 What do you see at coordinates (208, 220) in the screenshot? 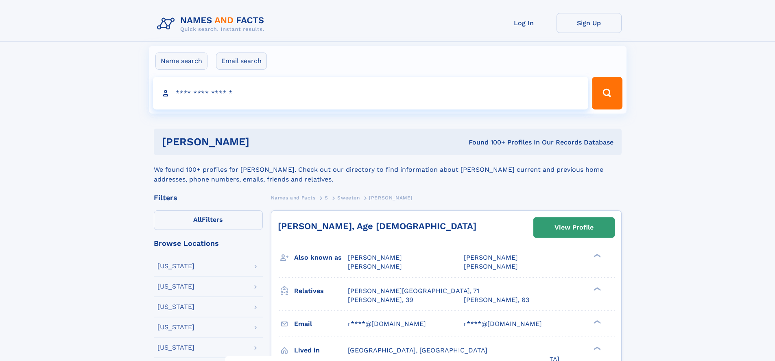
I see `label: Filters` at bounding box center [208, 220].